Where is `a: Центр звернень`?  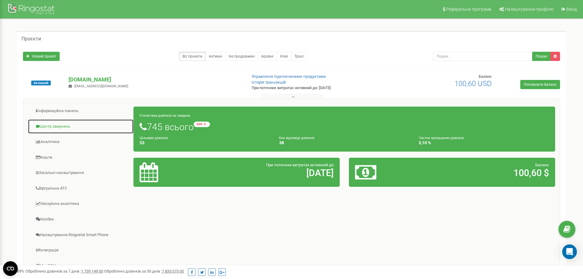 a: Центр звернень is located at coordinates (81, 126).